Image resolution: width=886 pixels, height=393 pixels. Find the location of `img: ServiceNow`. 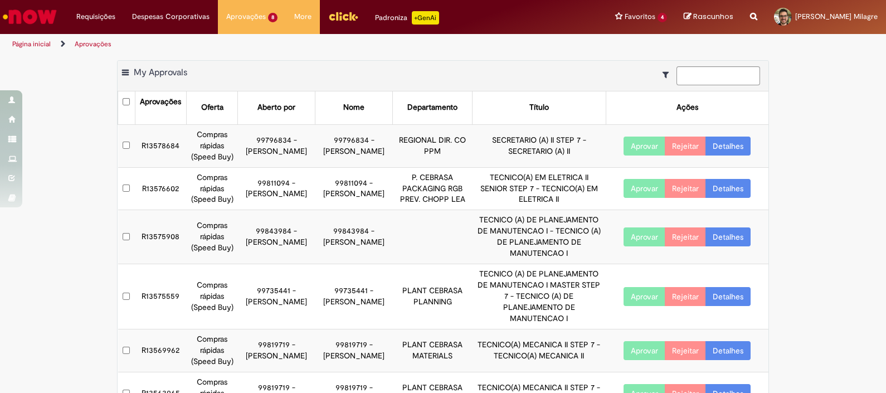

img: ServiceNow is located at coordinates (30, 17).